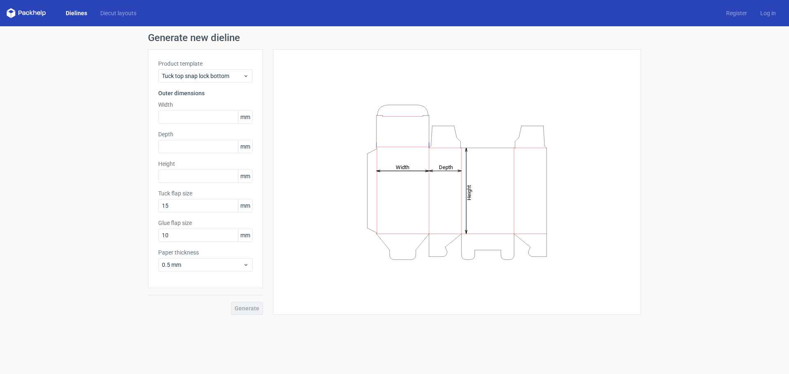  Describe the element at coordinates (205, 64) in the screenshot. I see `label: Product template` at that location.